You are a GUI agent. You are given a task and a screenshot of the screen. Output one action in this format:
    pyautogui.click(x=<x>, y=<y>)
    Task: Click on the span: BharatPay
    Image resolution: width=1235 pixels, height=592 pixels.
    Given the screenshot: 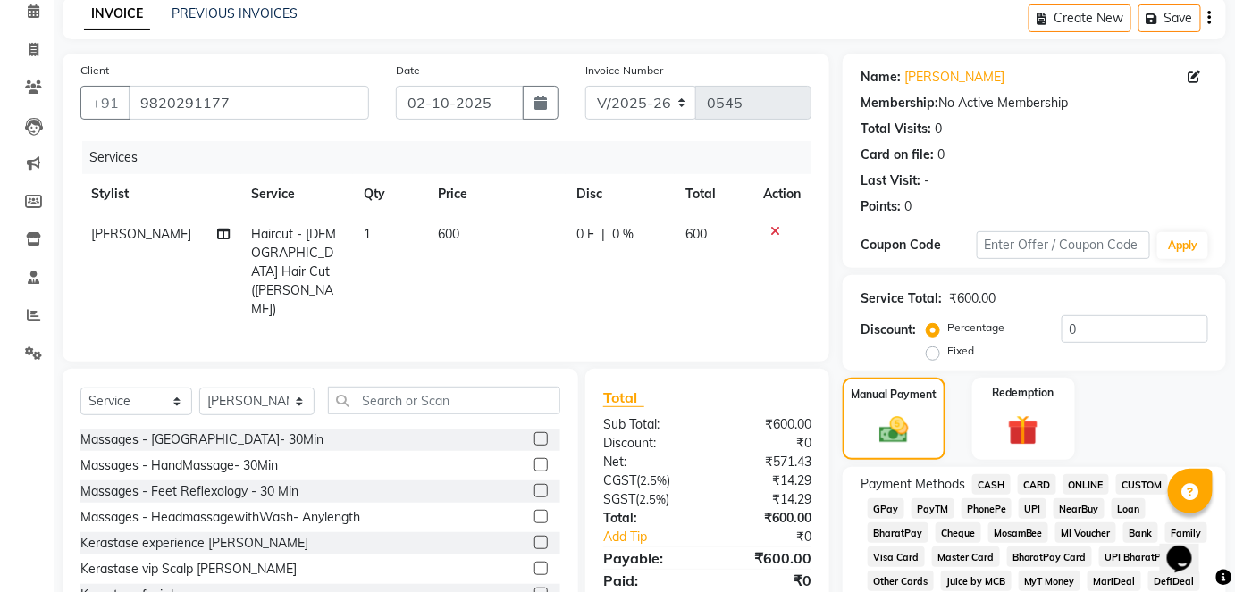 What is the action you would take?
    pyautogui.click(x=898, y=533)
    